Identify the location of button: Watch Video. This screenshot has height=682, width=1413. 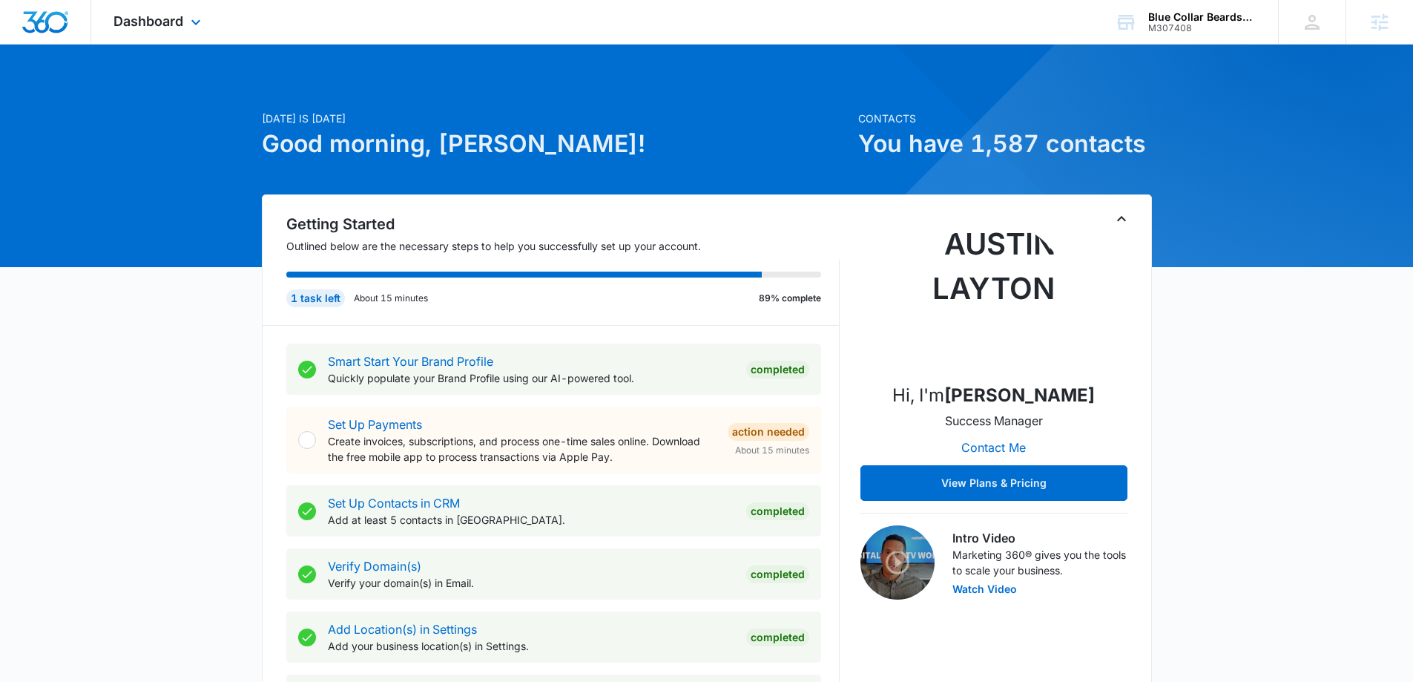
(984, 589).